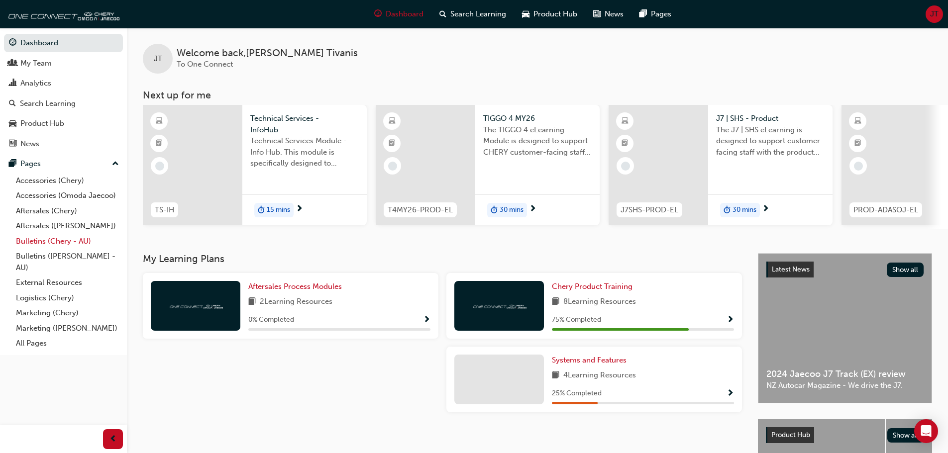  What do you see at coordinates (48, 103) in the screenshot?
I see `div: Search Learning` at bounding box center [48, 103].